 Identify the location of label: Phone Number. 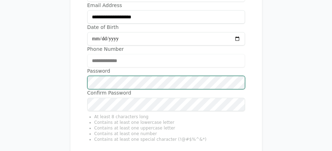
(166, 49).